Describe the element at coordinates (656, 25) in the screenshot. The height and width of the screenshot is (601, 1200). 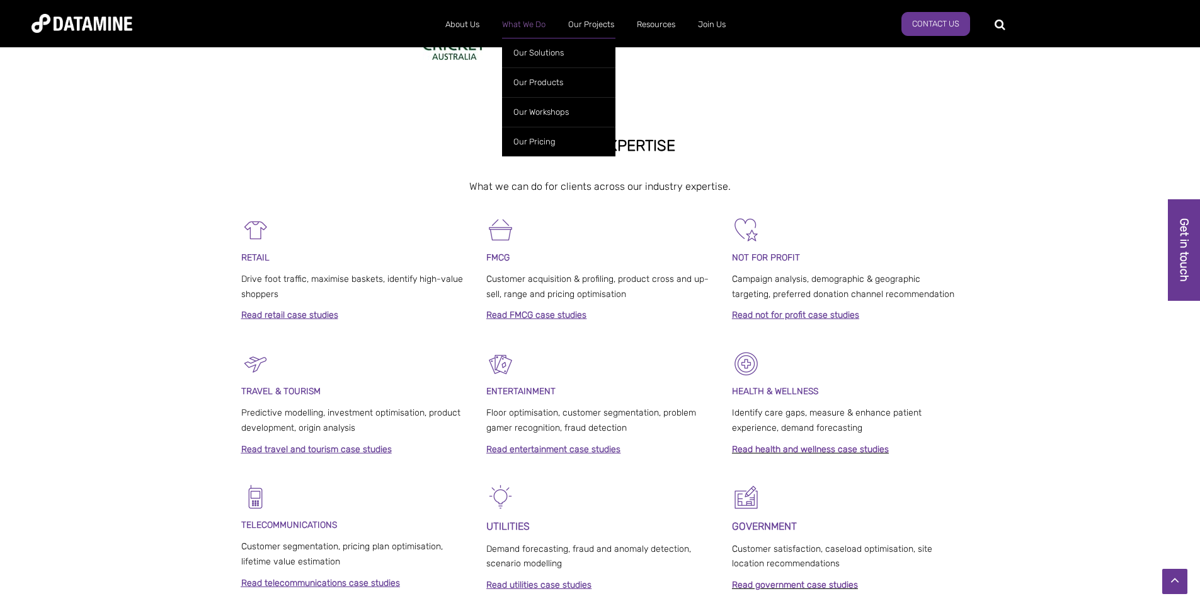
I see `a: Resources` at that location.